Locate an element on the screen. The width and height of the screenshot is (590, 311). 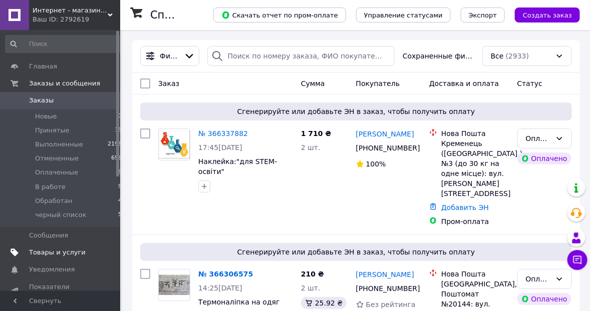
span: 0 is located at coordinates (120, 117).